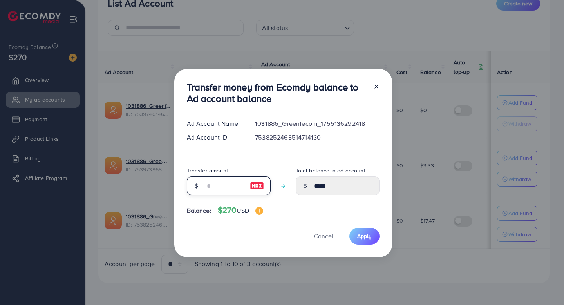 This screenshot has height=305, width=564. What do you see at coordinates (199, 210) in the screenshot?
I see `span: Balance:` at bounding box center [199, 210].